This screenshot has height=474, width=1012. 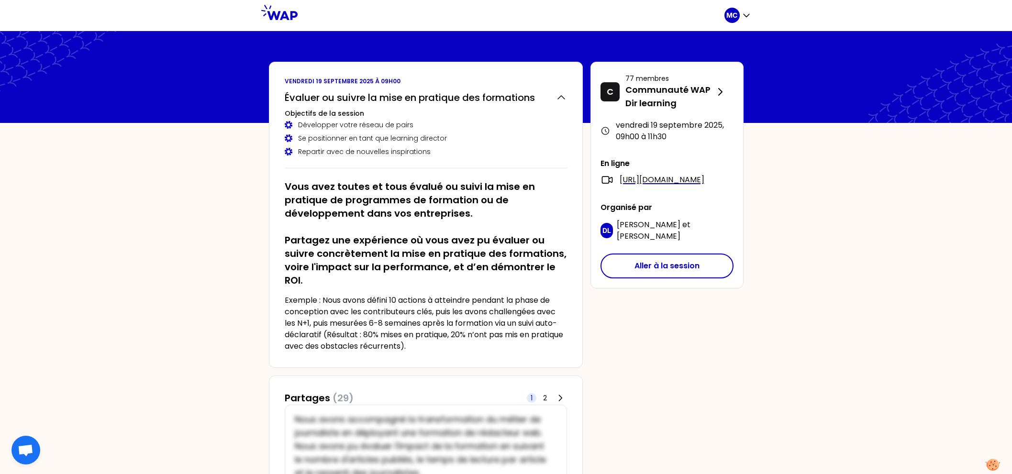 What do you see at coordinates (545, 398) in the screenshot?
I see `span: 2` at bounding box center [545, 398].